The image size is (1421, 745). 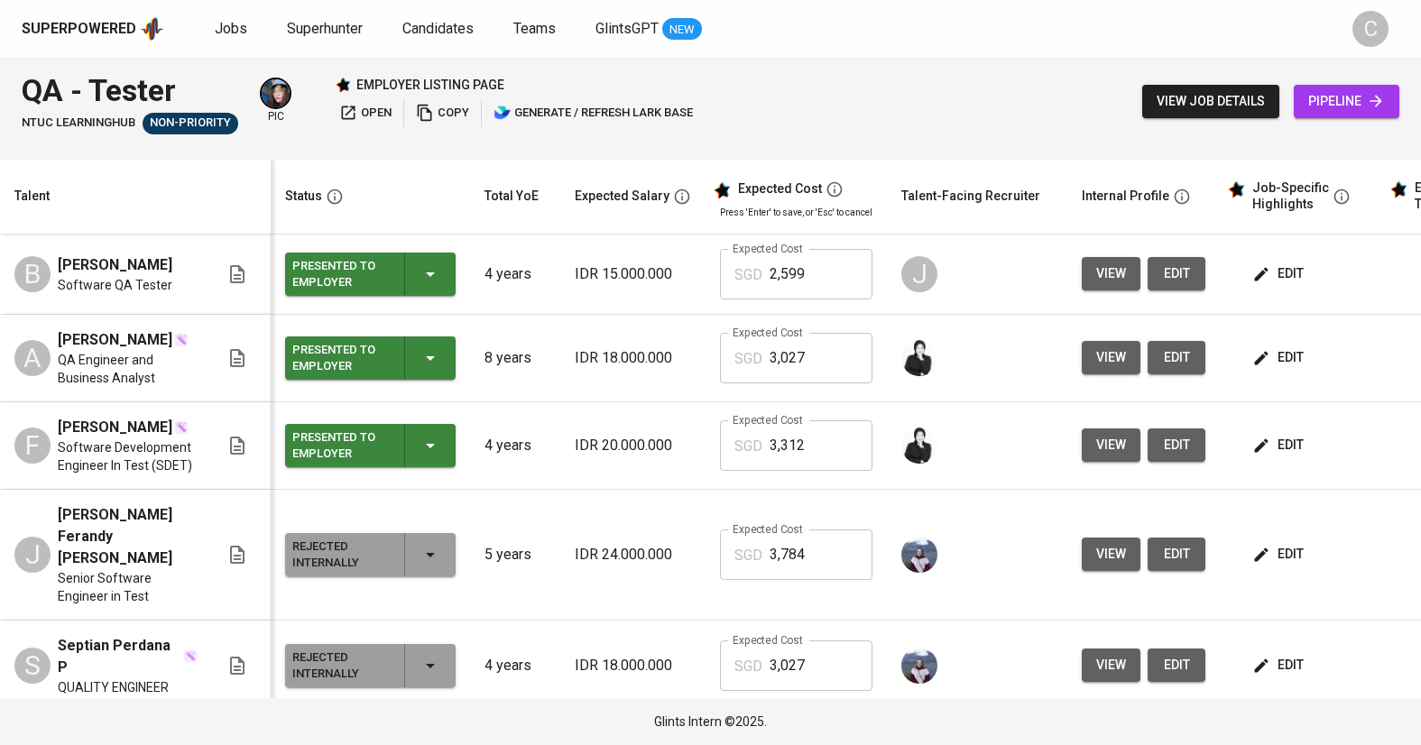 What do you see at coordinates (32, 358) in the screenshot?
I see `div: A` at bounding box center [32, 358].